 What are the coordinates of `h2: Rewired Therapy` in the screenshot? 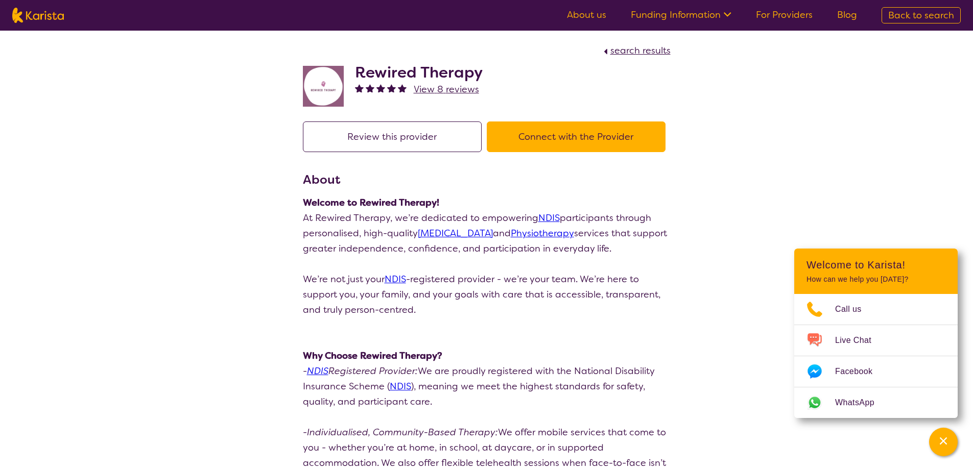 It's located at (419, 73).